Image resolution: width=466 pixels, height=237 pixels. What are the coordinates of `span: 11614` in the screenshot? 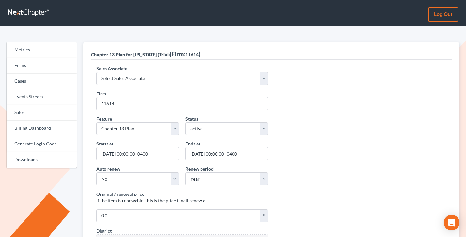 It's located at (192, 54).